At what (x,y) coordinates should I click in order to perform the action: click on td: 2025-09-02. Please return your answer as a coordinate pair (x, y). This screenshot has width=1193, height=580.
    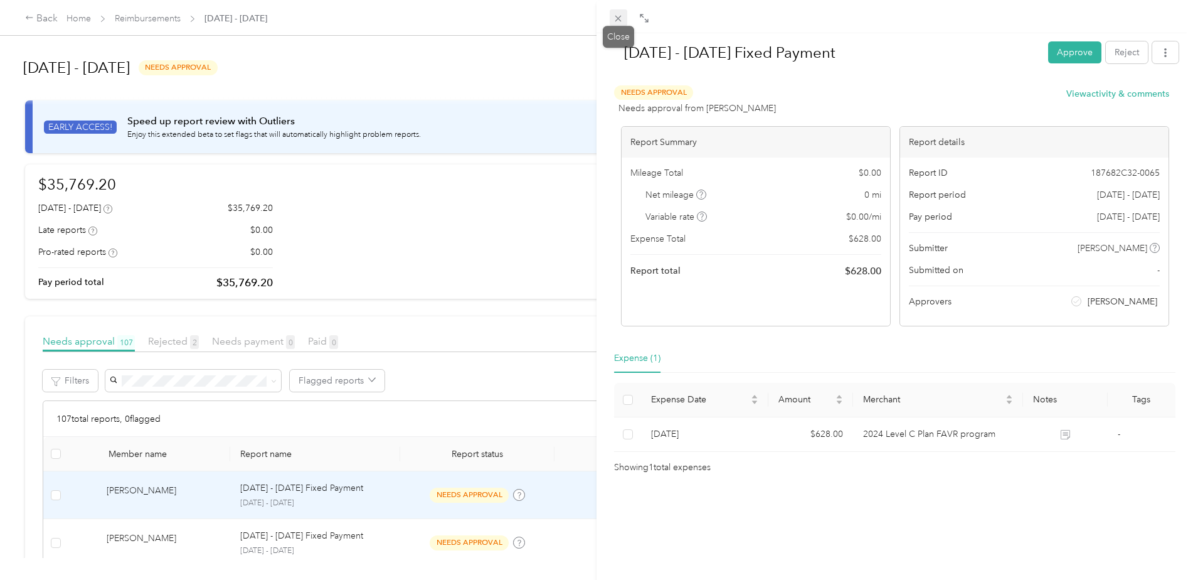
    Looking at the image, I should click on (704, 434).